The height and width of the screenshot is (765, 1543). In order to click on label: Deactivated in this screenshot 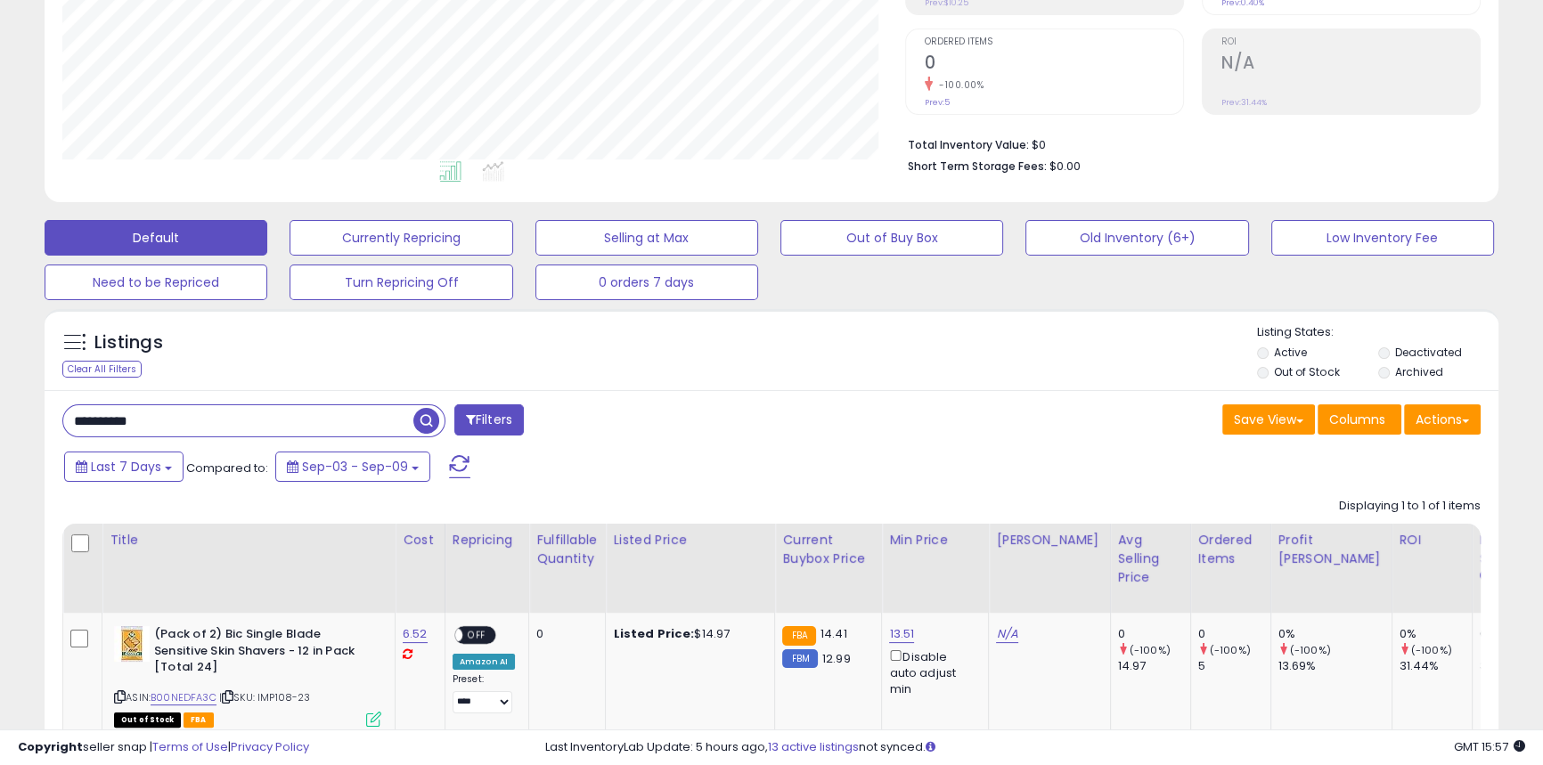, I will do `click(1428, 352)`.